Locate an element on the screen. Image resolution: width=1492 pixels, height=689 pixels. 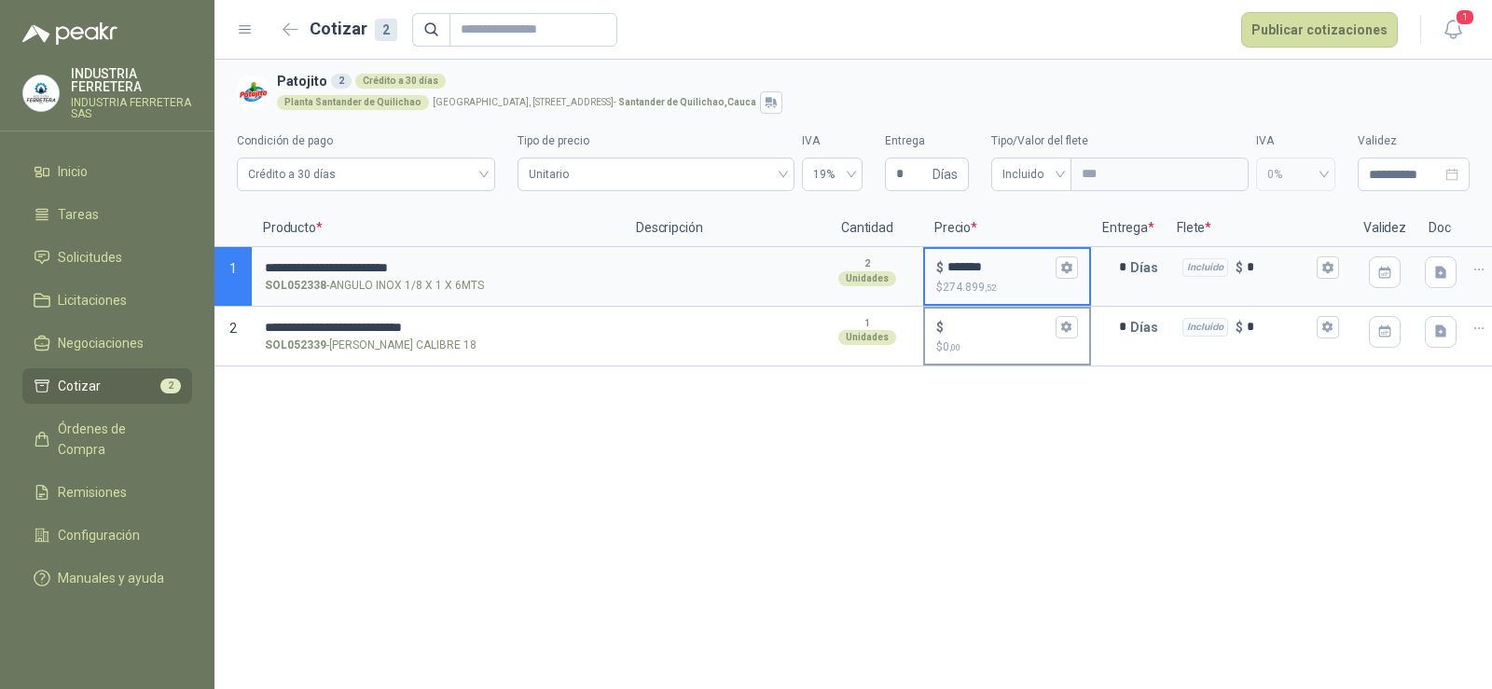
p: INDUSTRIA FERRETERA is located at coordinates (131, 80).